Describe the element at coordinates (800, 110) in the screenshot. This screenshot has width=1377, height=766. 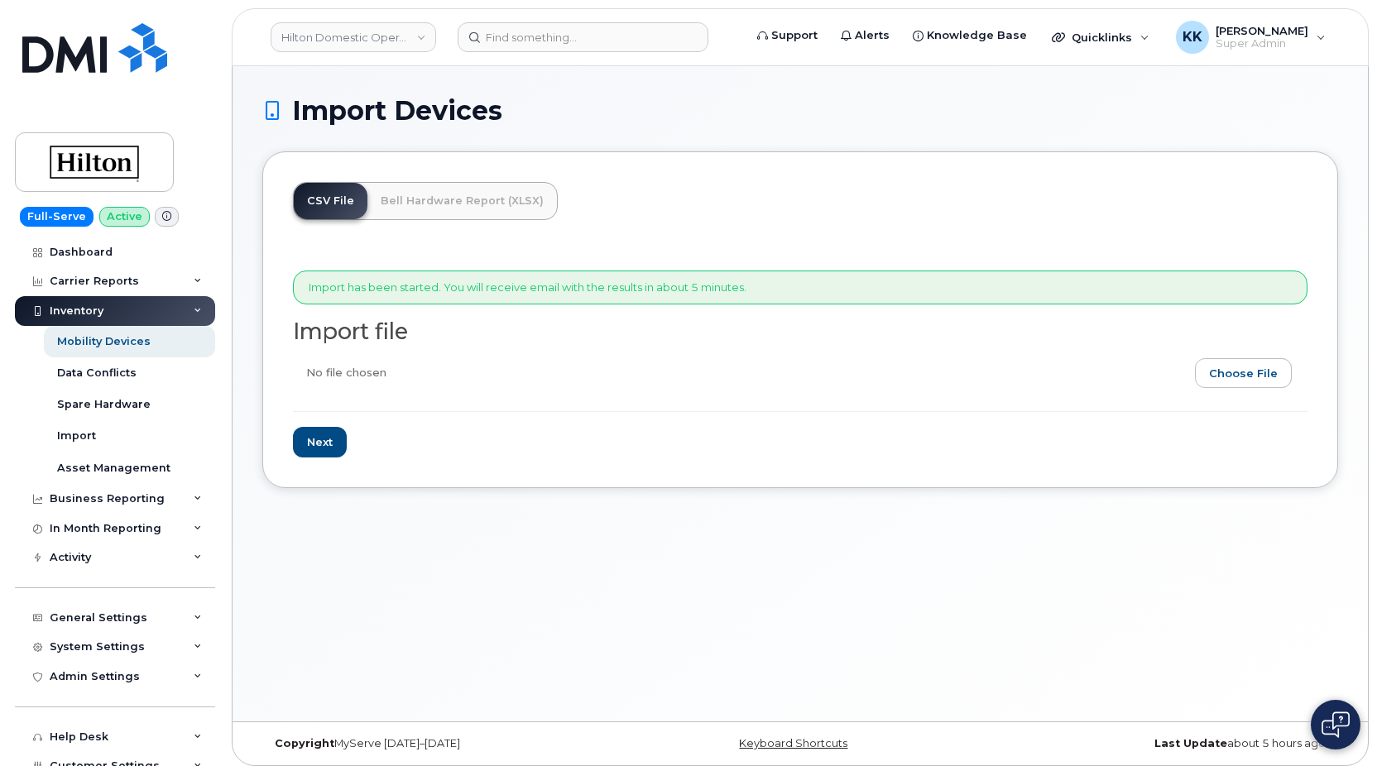
I see `h1: Import Devices` at that location.